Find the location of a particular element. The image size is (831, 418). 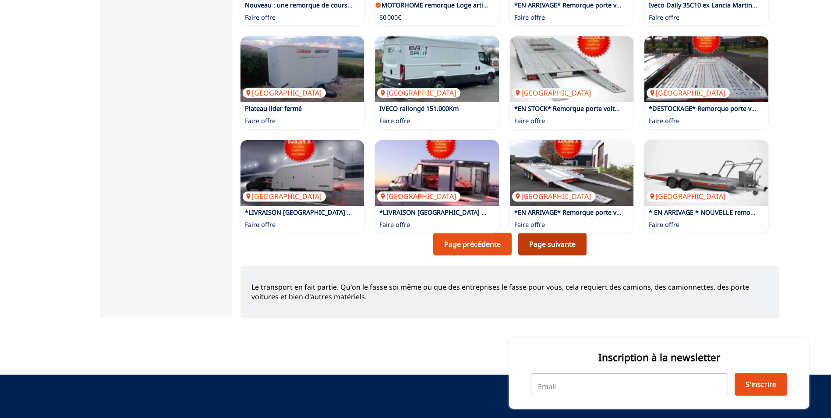

button: S'inscrire is located at coordinates (761, 384).